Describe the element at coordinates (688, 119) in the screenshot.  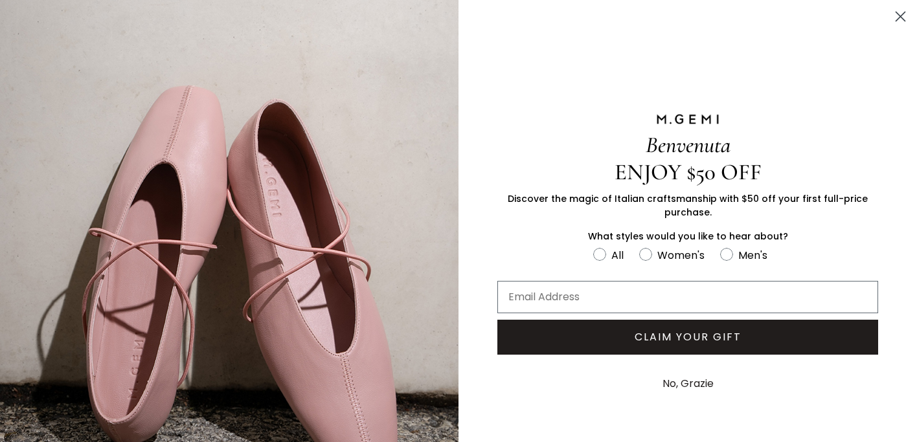
I see `img: M.GEMI` at that location.